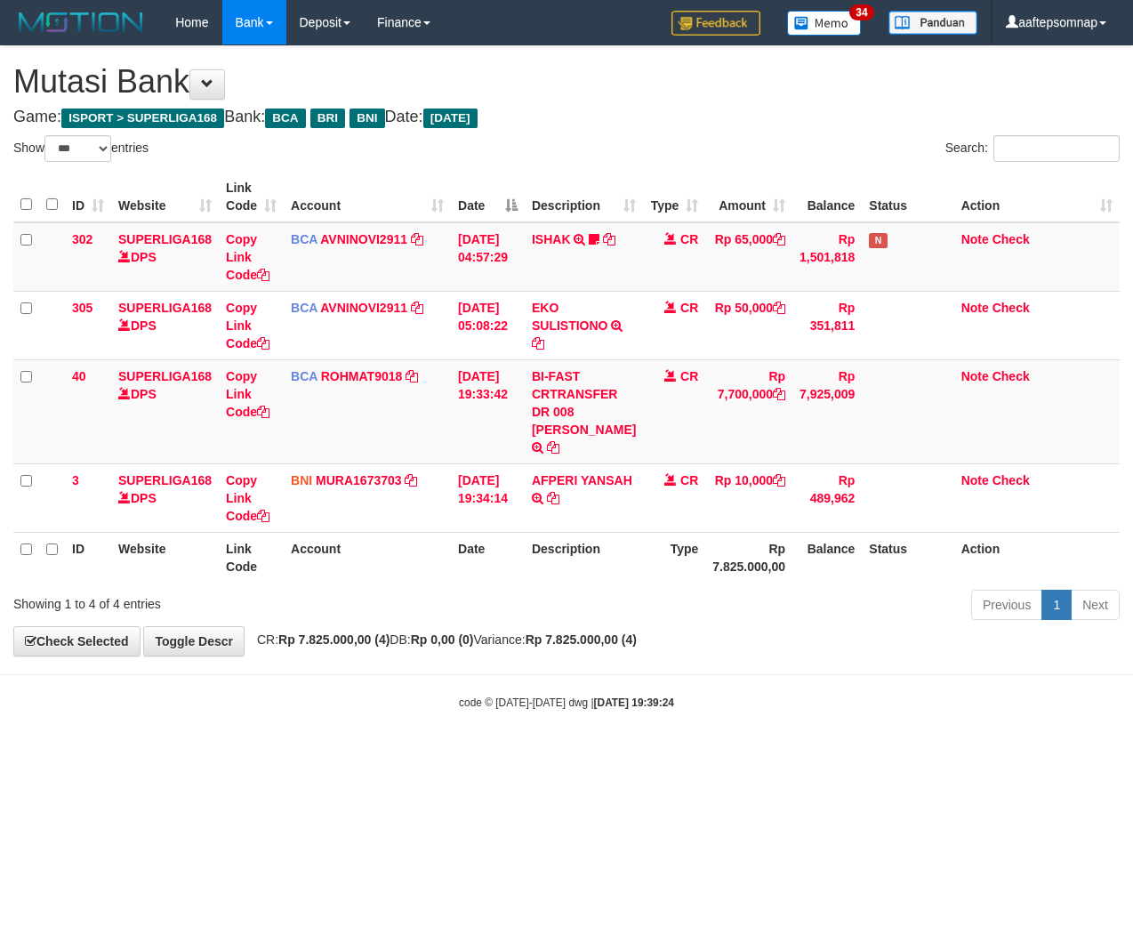 This screenshot has height=926, width=1133. Describe the element at coordinates (861, 12) in the screenshot. I see `span: 34` at that location.